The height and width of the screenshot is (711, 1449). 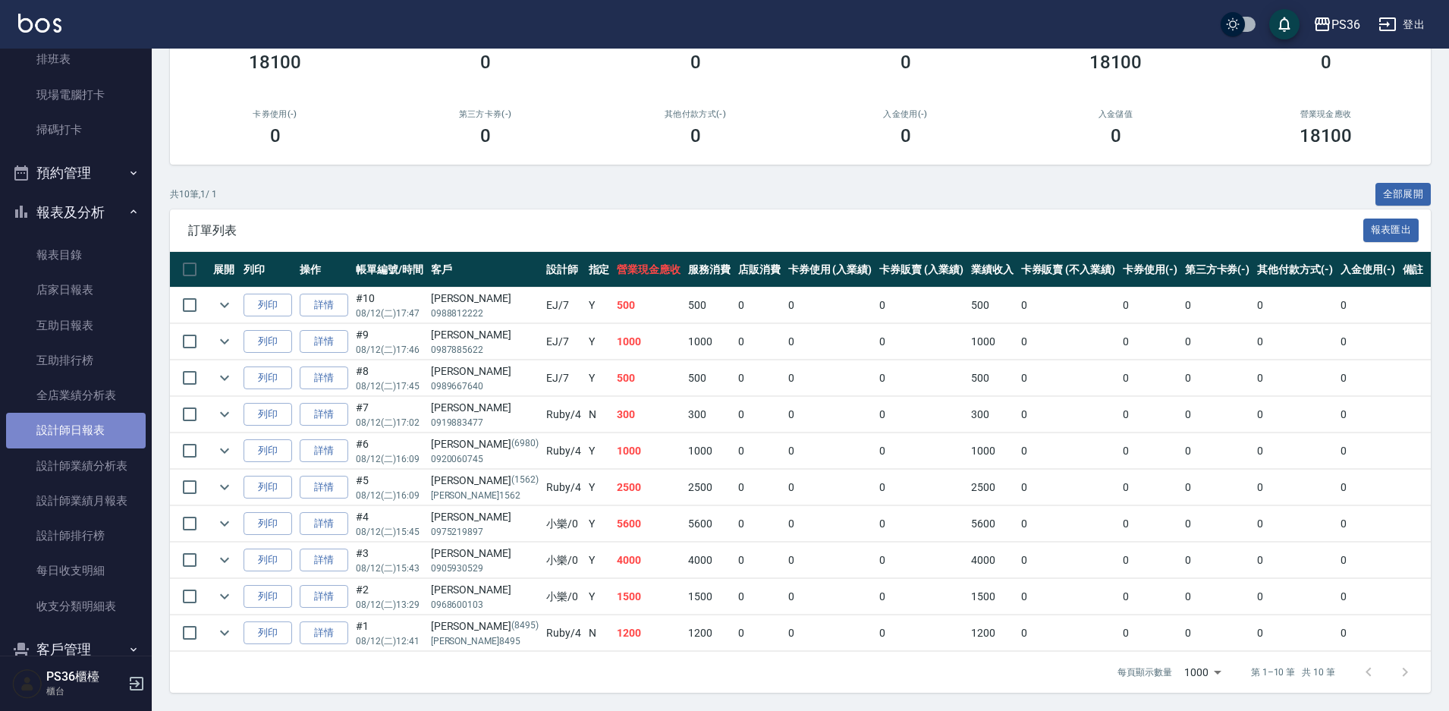 What do you see at coordinates (76, 650) in the screenshot?
I see `button: 客戶管理` at bounding box center [76, 650].